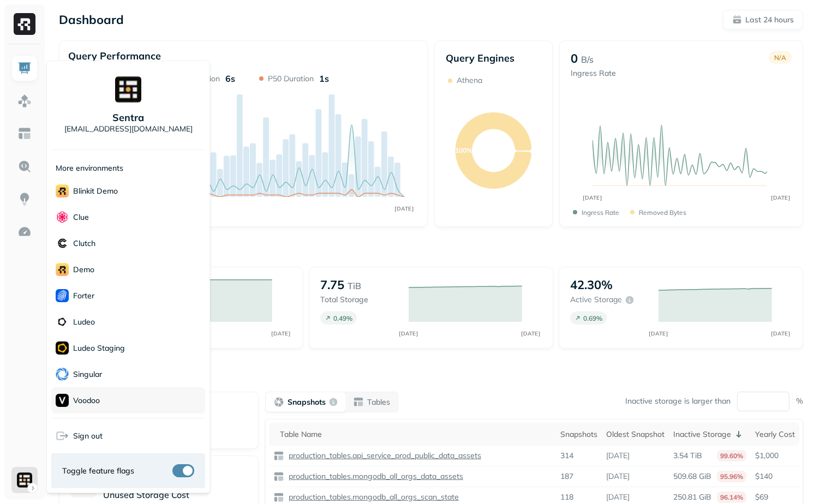 This screenshot has width=814, height=504. Describe the element at coordinates (62, 322) in the screenshot. I see `img: Ludeo` at that location.